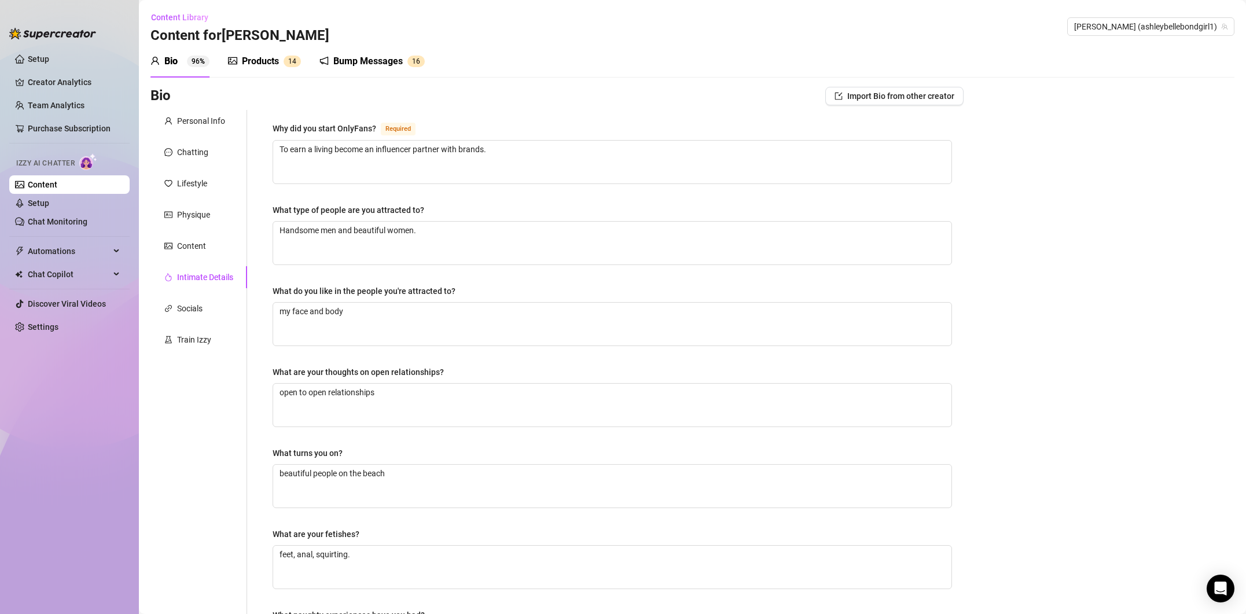 Image resolution: width=1246 pixels, height=614 pixels. Describe the element at coordinates (171, 61) in the screenshot. I see `div: Bio` at that location.